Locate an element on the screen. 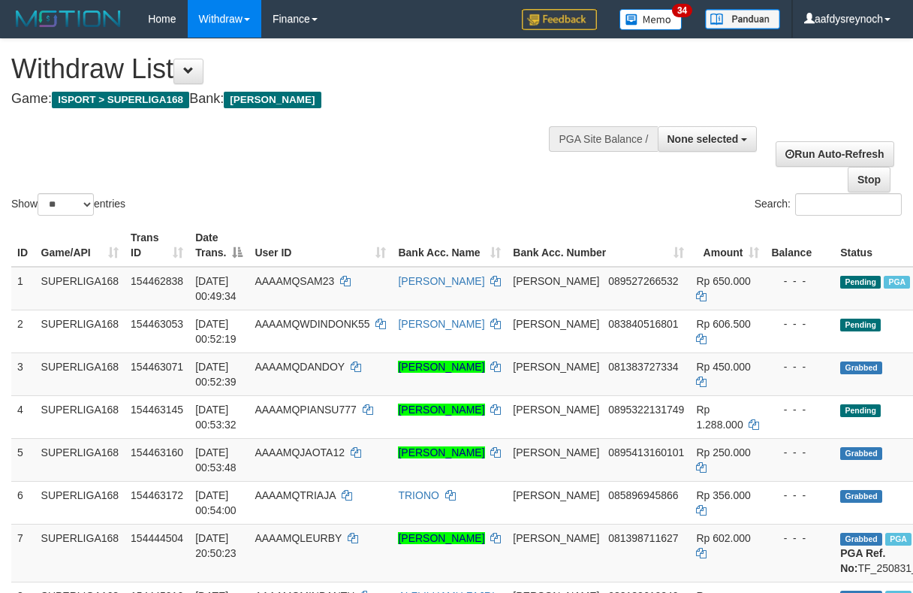 The image size is (913, 593). th: Bank Acc. Number: activate to sort column ascending is located at coordinates (599, 245).